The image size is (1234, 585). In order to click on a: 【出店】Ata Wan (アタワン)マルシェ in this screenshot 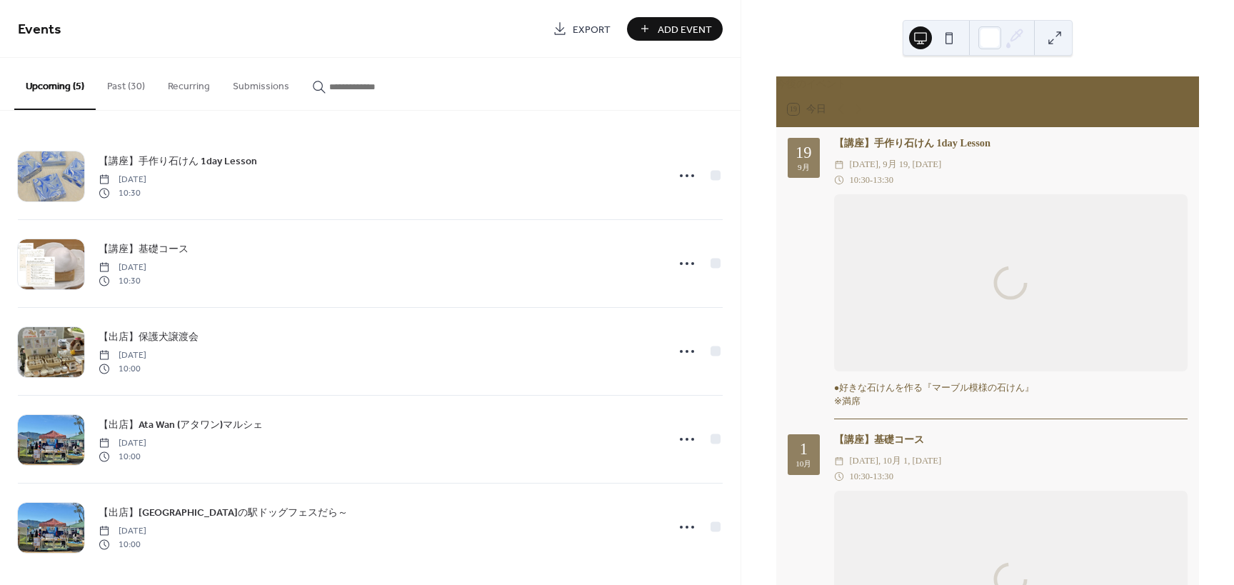, I will do `click(181, 424)`.